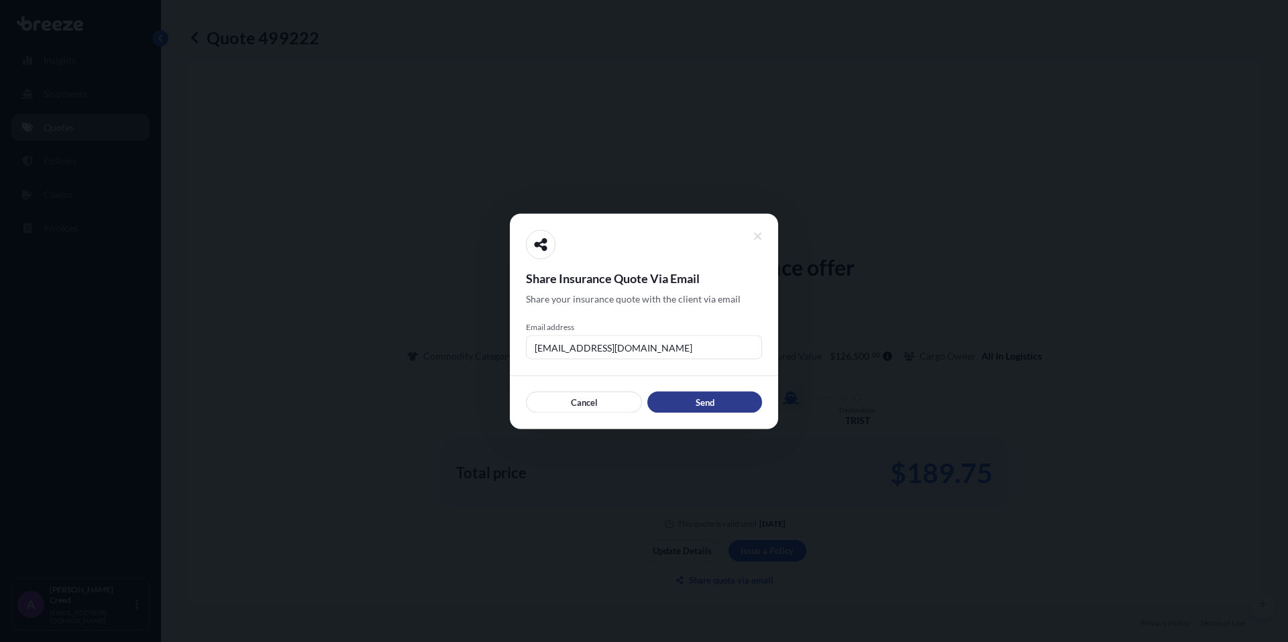  I want to click on span: Share your insurance quote with the client via email, so click(633, 299).